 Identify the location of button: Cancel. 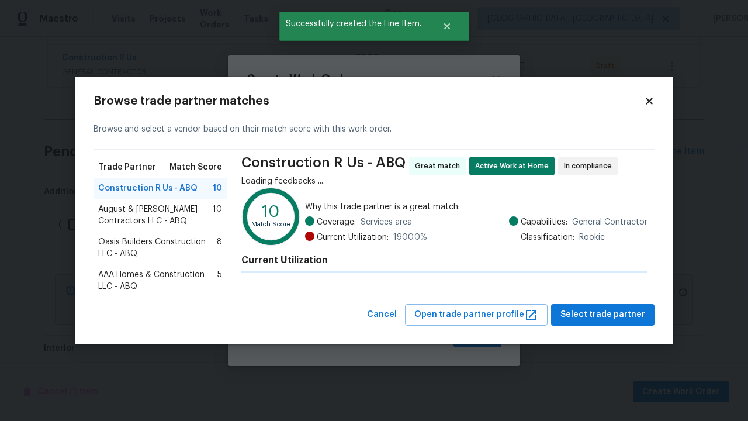
(382, 314).